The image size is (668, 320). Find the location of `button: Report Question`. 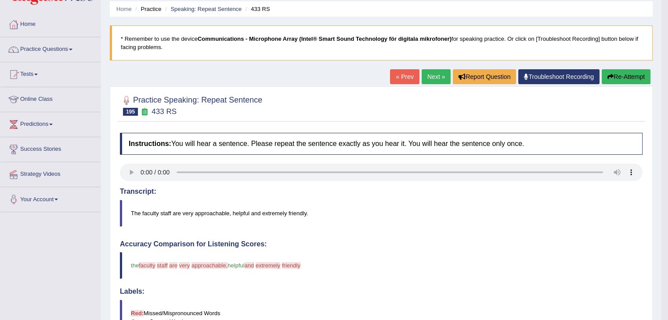

button: Report Question is located at coordinates (484, 77).